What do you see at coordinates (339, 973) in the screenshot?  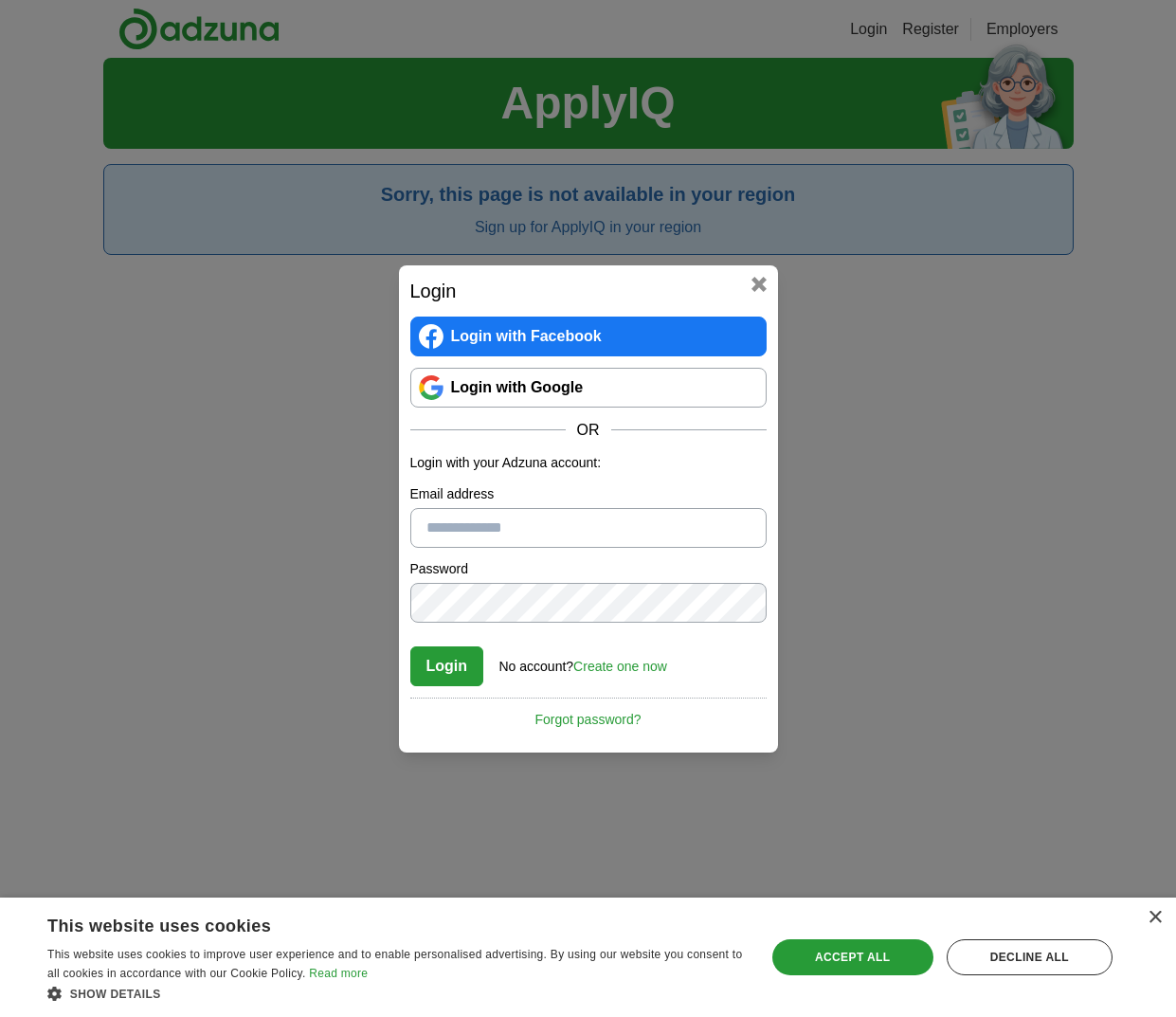 I see `a: Read more, opens a new window` at bounding box center [339, 973].